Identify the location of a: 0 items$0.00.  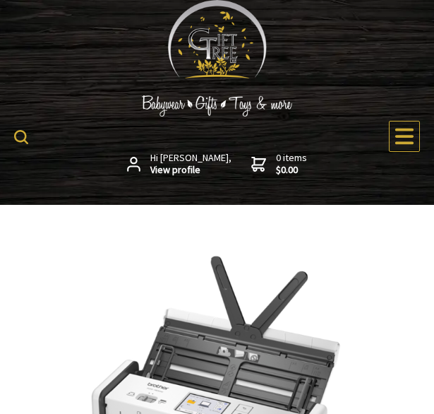
(279, 164).